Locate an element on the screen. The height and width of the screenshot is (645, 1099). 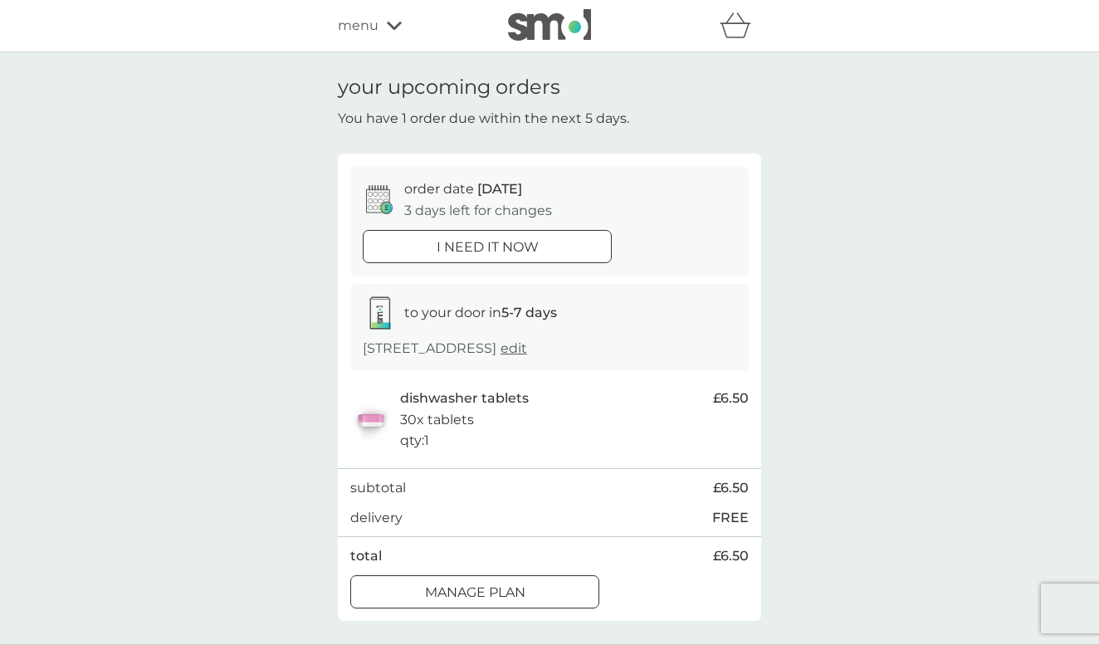
p: total is located at coordinates (366, 556).